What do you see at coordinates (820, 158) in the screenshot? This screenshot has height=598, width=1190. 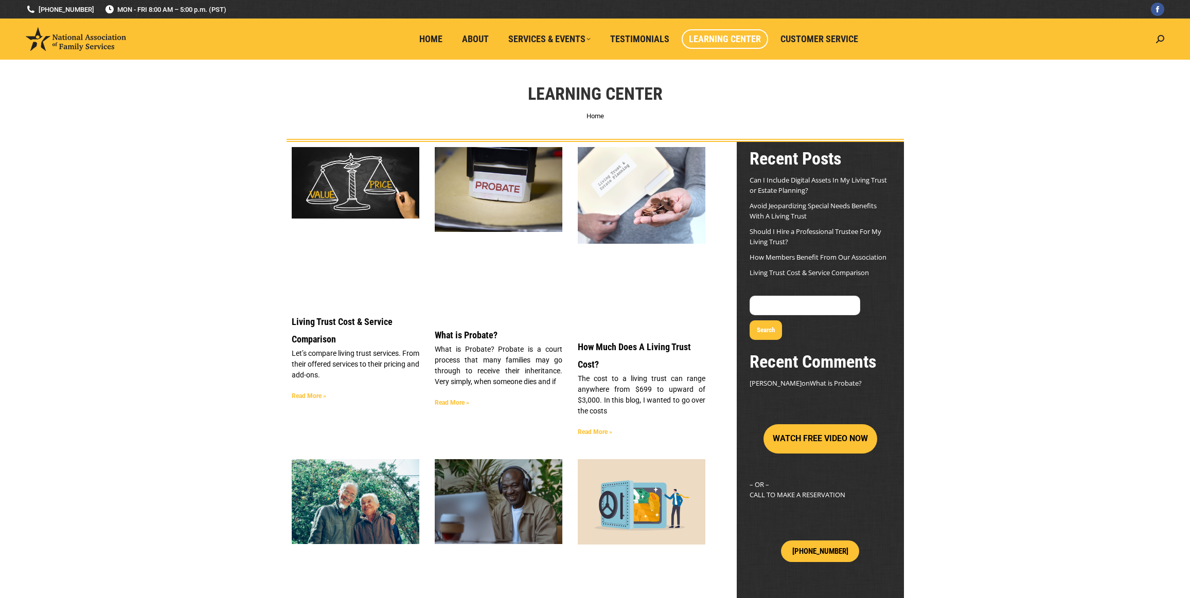 I see `h2: Recent Posts` at bounding box center [820, 158].